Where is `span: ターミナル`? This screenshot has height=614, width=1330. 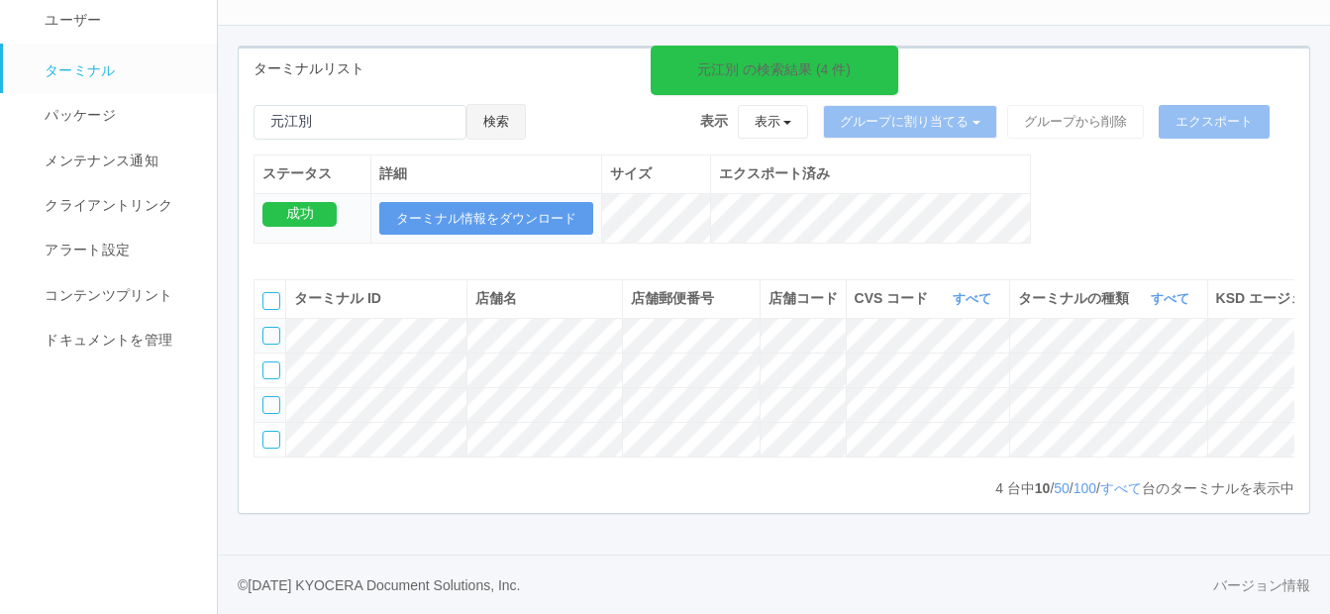 span: ターミナル is located at coordinates (77, 70).